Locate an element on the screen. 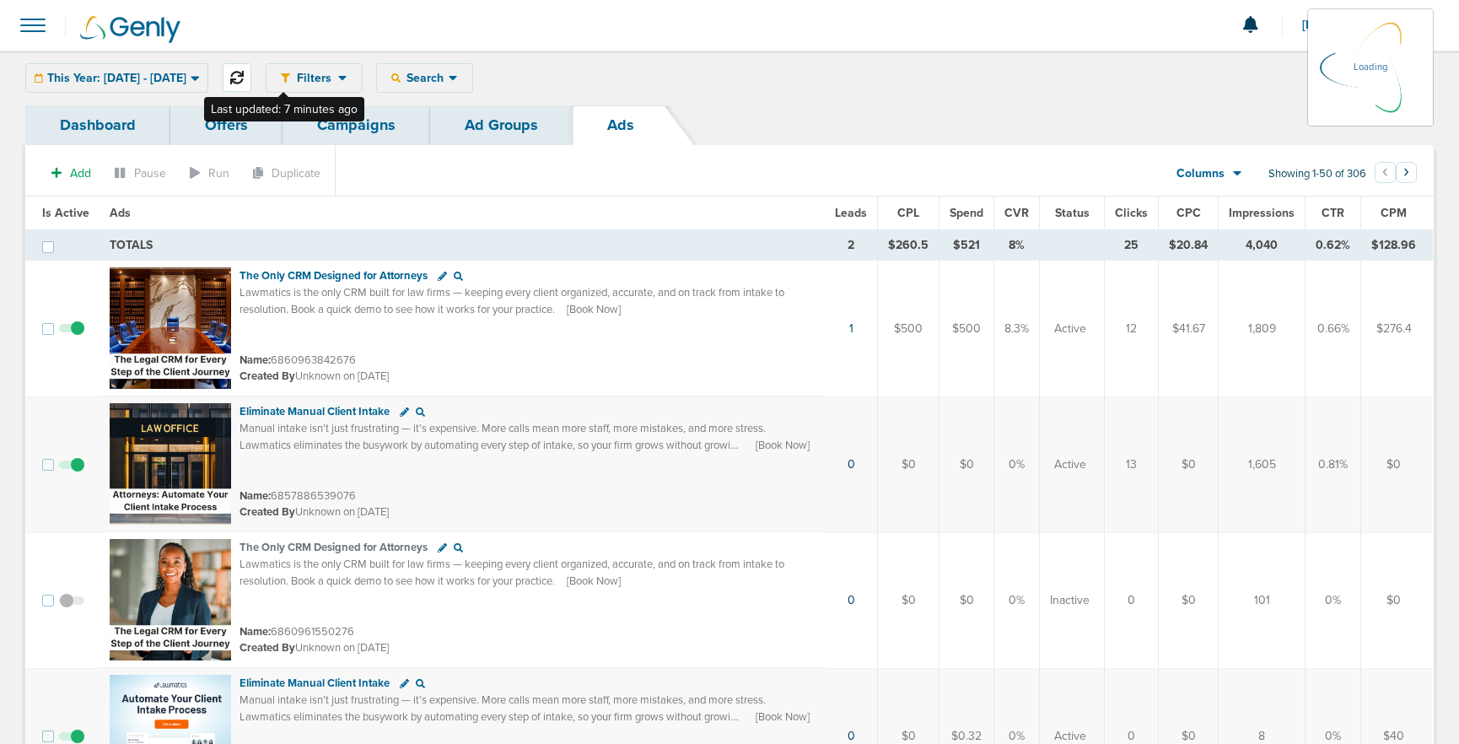 The height and width of the screenshot is (744, 1459). small: 6860961550276 is located at coordinates (297, 632).